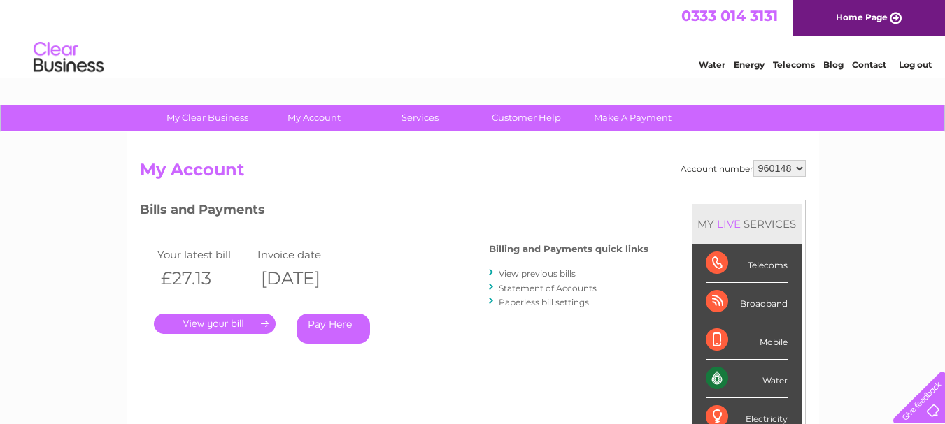  I want to click on div: MY SERVICES, so click(746, 224).